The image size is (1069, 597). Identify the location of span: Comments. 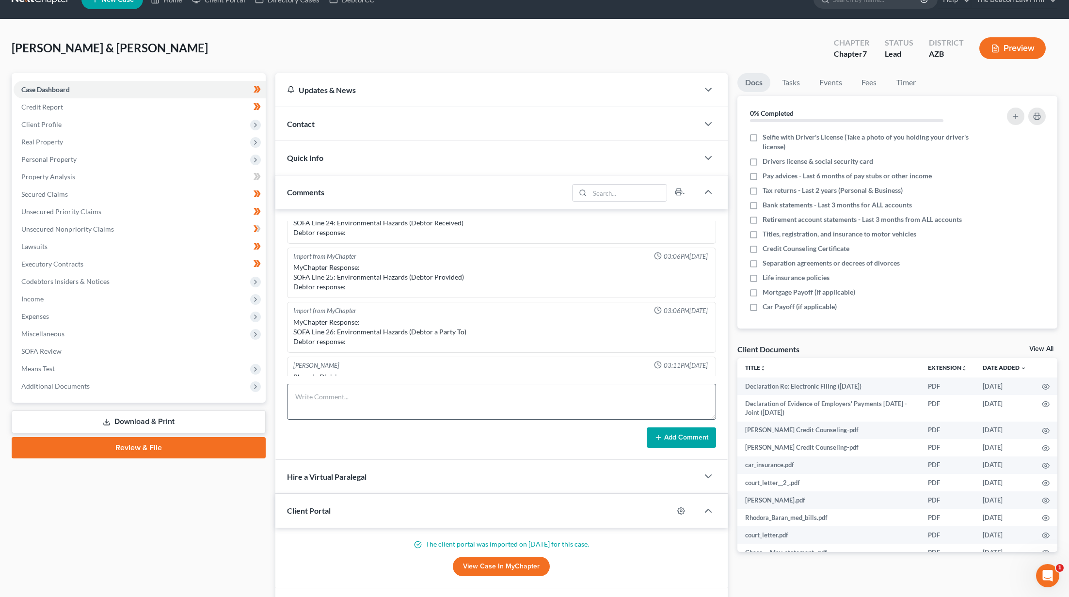
(305, 192).